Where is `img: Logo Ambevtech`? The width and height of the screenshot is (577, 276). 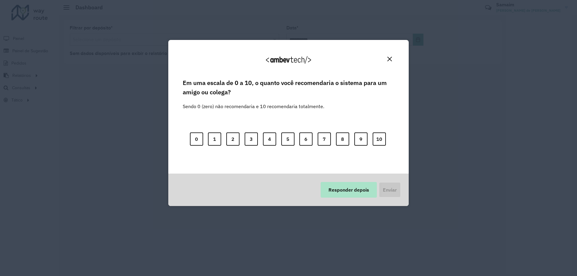 img: Logo Ambevtech is located at coordinates (289, 60).